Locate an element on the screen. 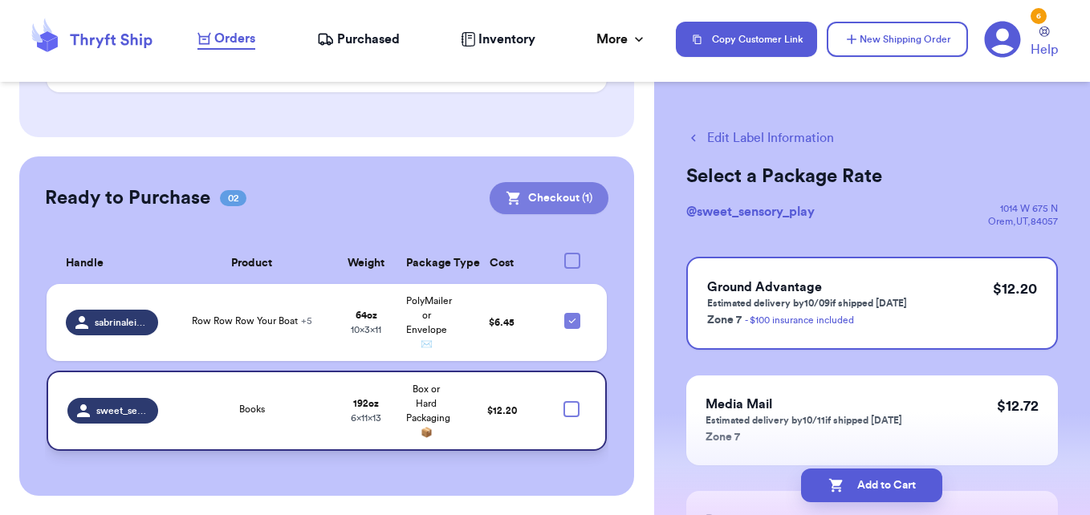 Image resolution: width=1090 pixels, height=515 pixels. button: Checkout (1) is located at coordinates (549, 198).